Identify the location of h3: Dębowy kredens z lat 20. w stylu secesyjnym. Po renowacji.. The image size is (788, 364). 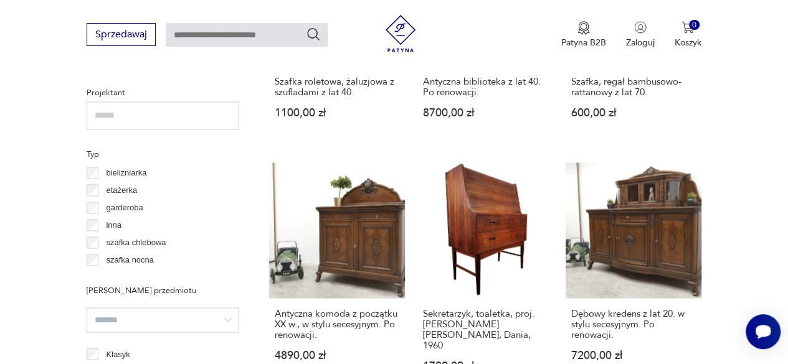
(633, 324).